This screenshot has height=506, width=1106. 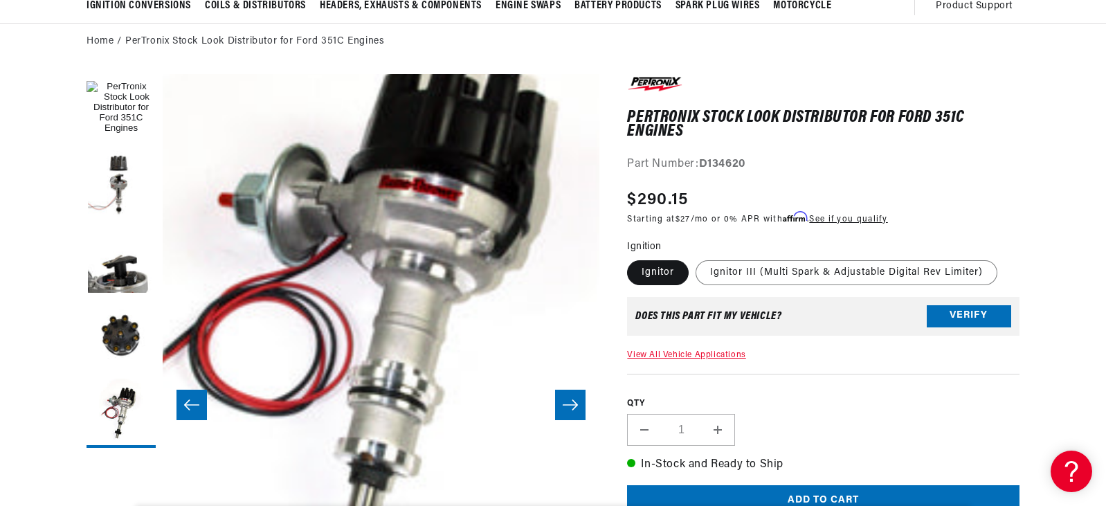 What do you see at coordinates (823, 465) in the screenshot?
I see `p: In-Stock and Ready to Ship` at bounding box center [823, 465].